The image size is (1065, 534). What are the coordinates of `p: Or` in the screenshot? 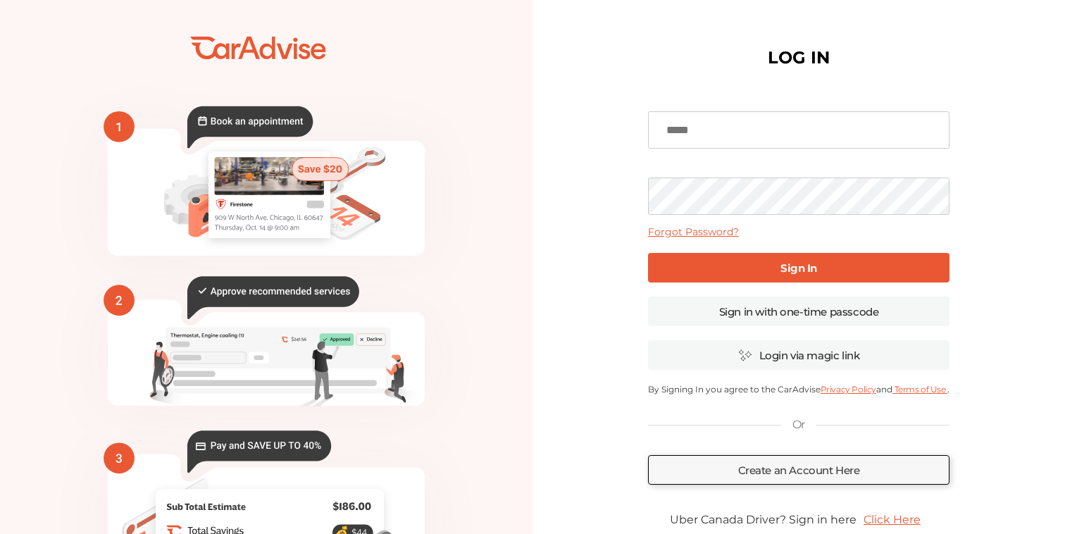 It's located at (799, 425).